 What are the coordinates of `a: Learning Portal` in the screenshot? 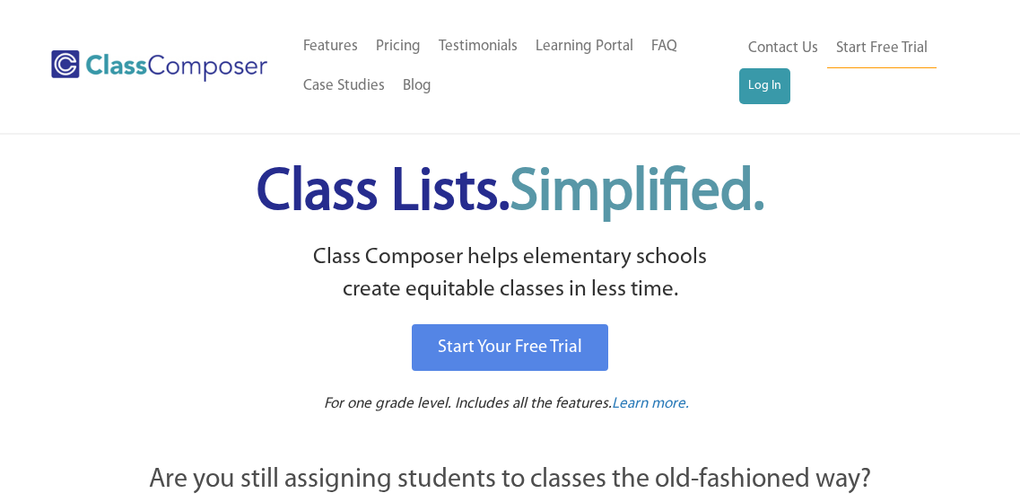 It's located at (584, 47).